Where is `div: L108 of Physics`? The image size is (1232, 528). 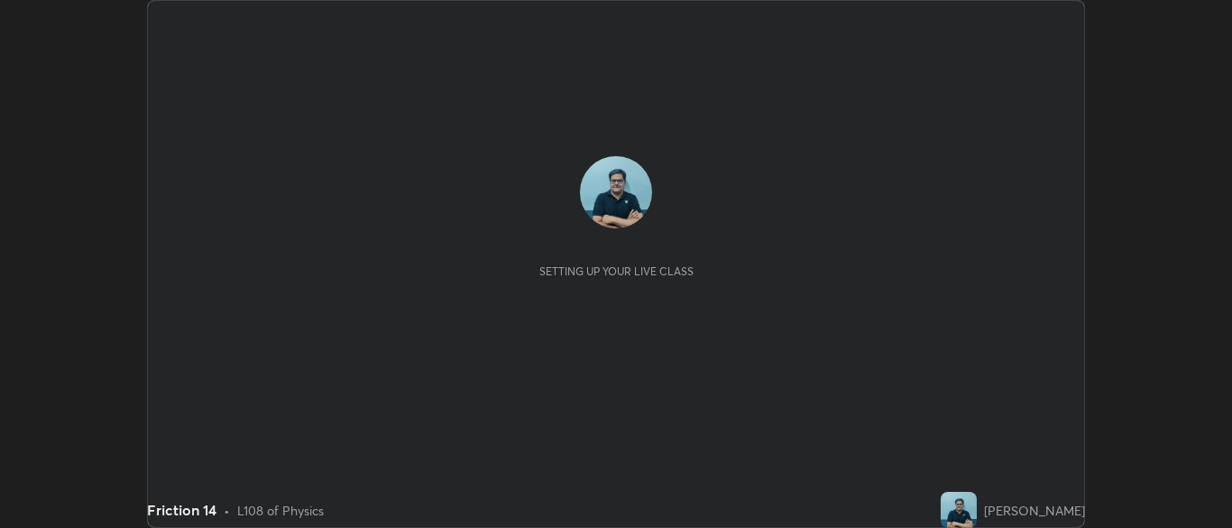 div: L108 of Physics is located at coordinates (281, 510).